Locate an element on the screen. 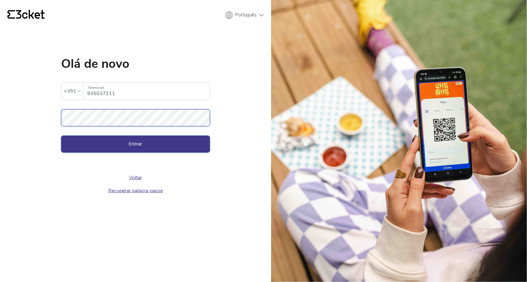 This screenshot has width=527, height=282. button: Entrar is located at coordinates (135, 144).